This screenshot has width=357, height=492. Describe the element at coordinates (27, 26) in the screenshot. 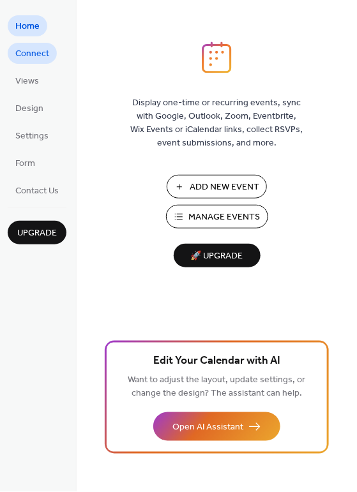

I see `a: Home` at that location.